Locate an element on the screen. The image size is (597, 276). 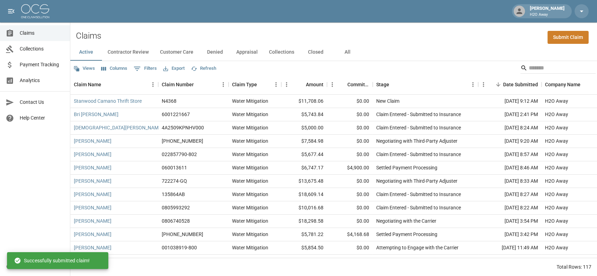
button: open drawer is located at coordinates (11, 11).